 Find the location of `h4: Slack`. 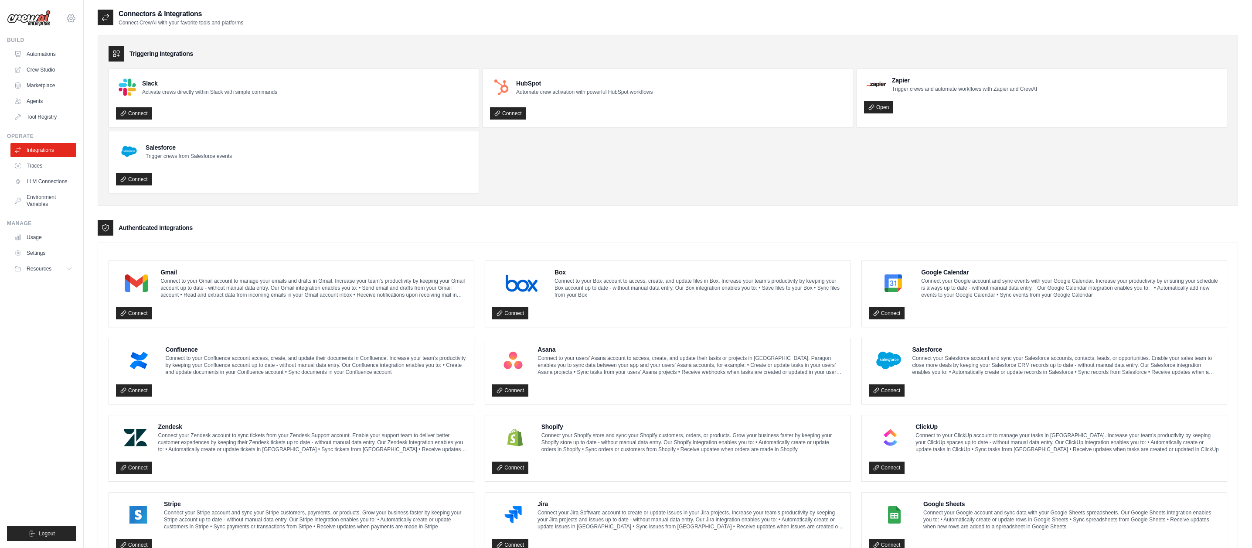

h4: Slack is located at coordinates (210, 83).